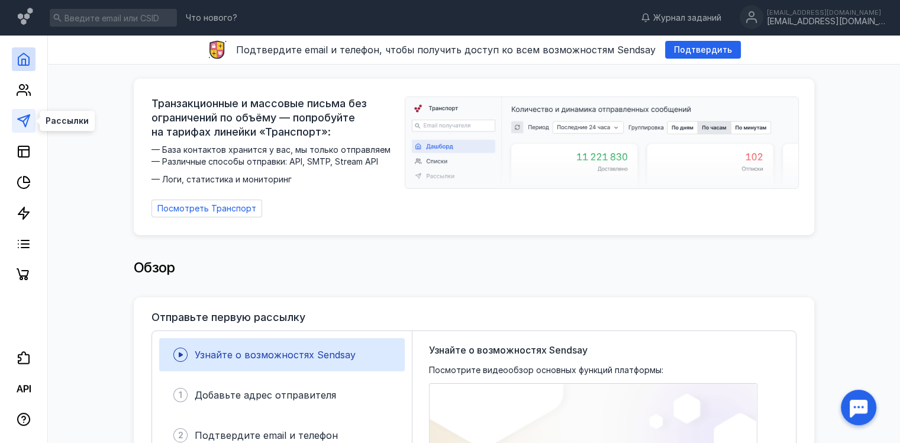 This screenshot has width=900, height=443. What do you see at coordinates (265, 395) in the screenshot?
I see `span: Добавьте адрес отправителя` at bounding box center [265, 395].